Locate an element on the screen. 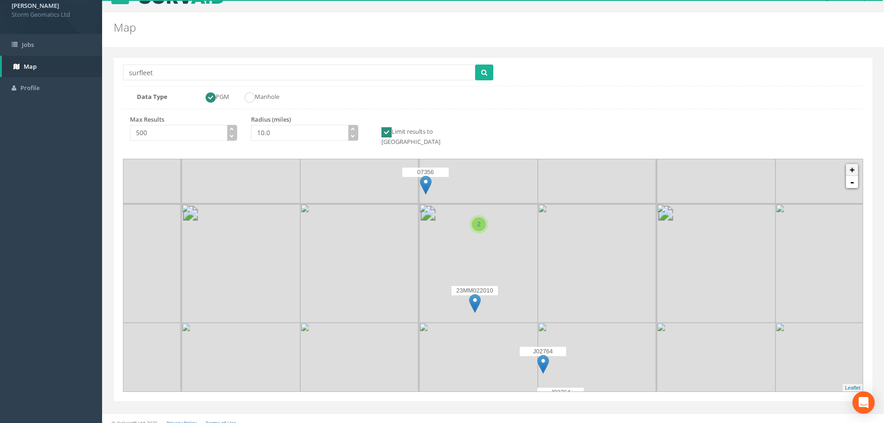 This screenshot has width=884, height=423. a: Leaflet is located at coordinates (852, 387).